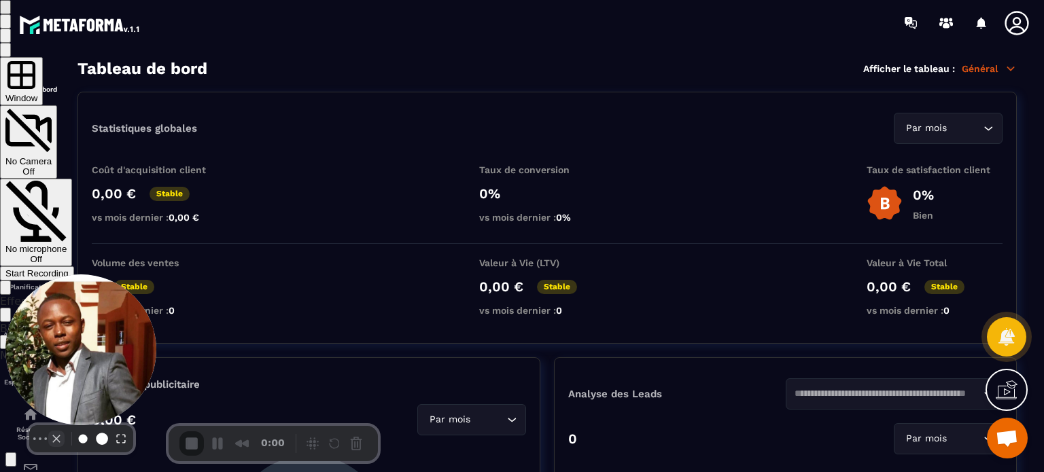  Describe the element at coordinates (572, 439) in the screenshot. I see `p: 0` at that location.